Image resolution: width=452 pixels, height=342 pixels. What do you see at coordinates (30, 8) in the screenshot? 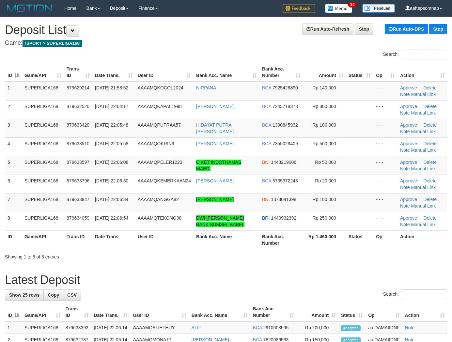
I see `img: MOTION_logo.png` at bounding box center [30, 8].